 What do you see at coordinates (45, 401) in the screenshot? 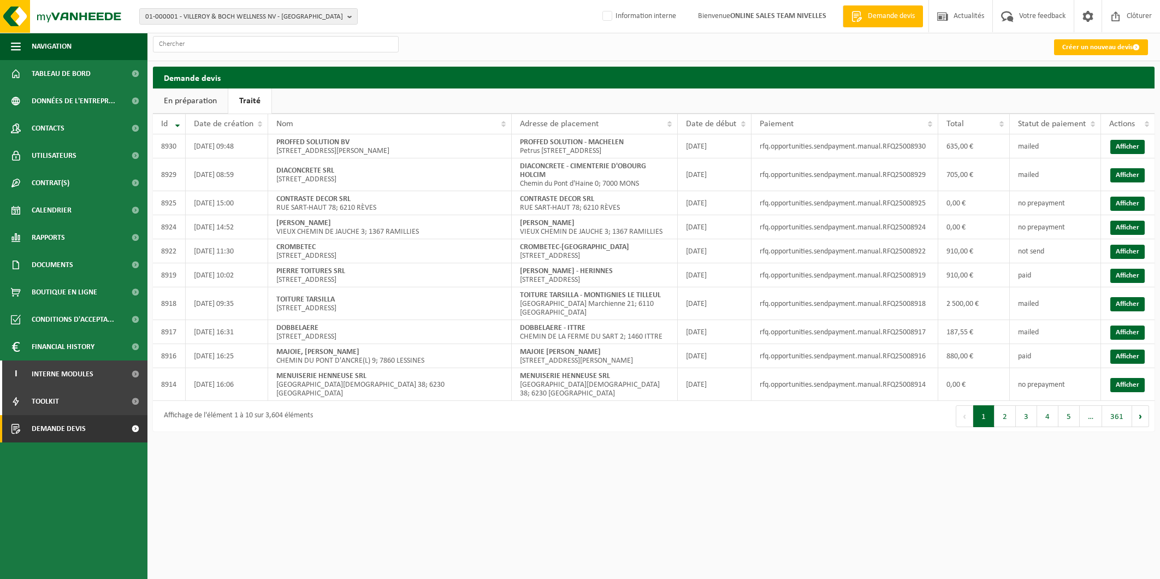
I see `span: Toolkit` at bounding box center [45, 401].